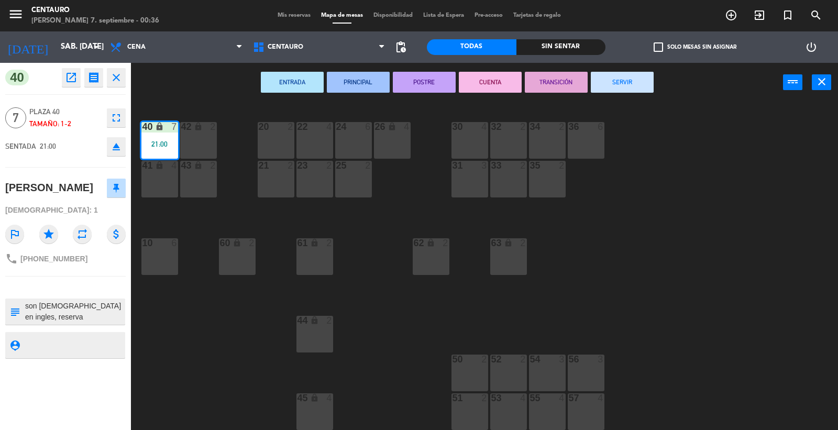 Image resolution: width=838 pixels, height=430 pixels. Describe the element at coordinates (259, 166) in the screenshot. I see `div: 21` at that location.